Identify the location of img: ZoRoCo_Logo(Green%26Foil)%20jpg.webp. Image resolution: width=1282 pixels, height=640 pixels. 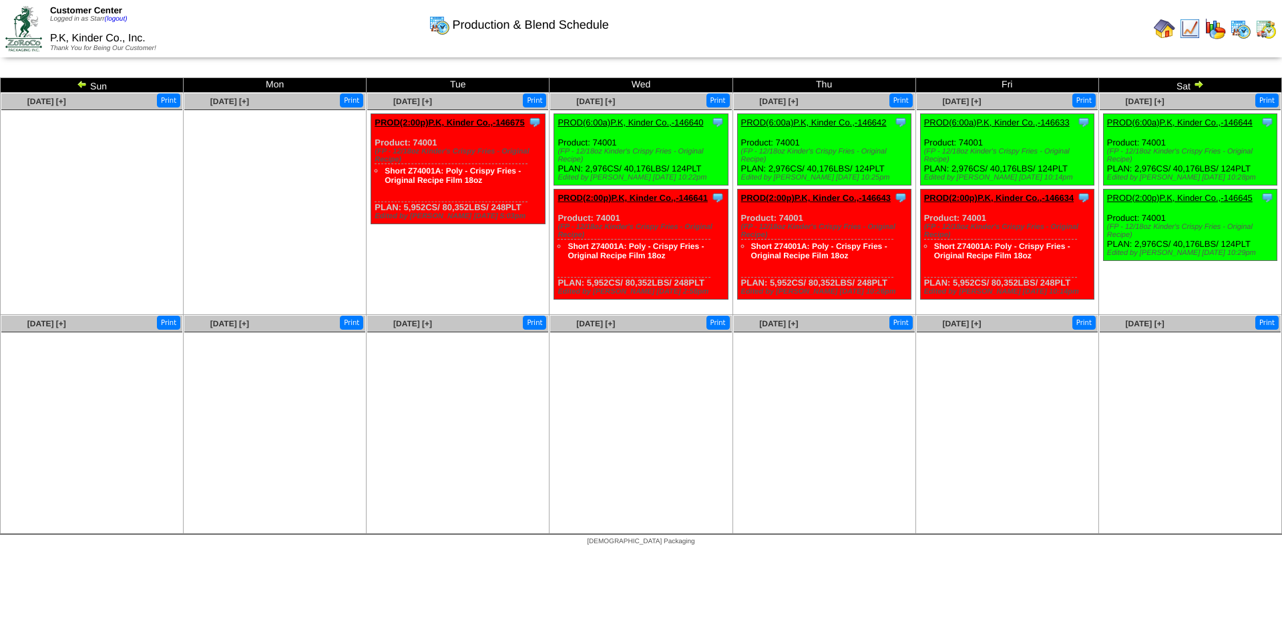
(23, 28).